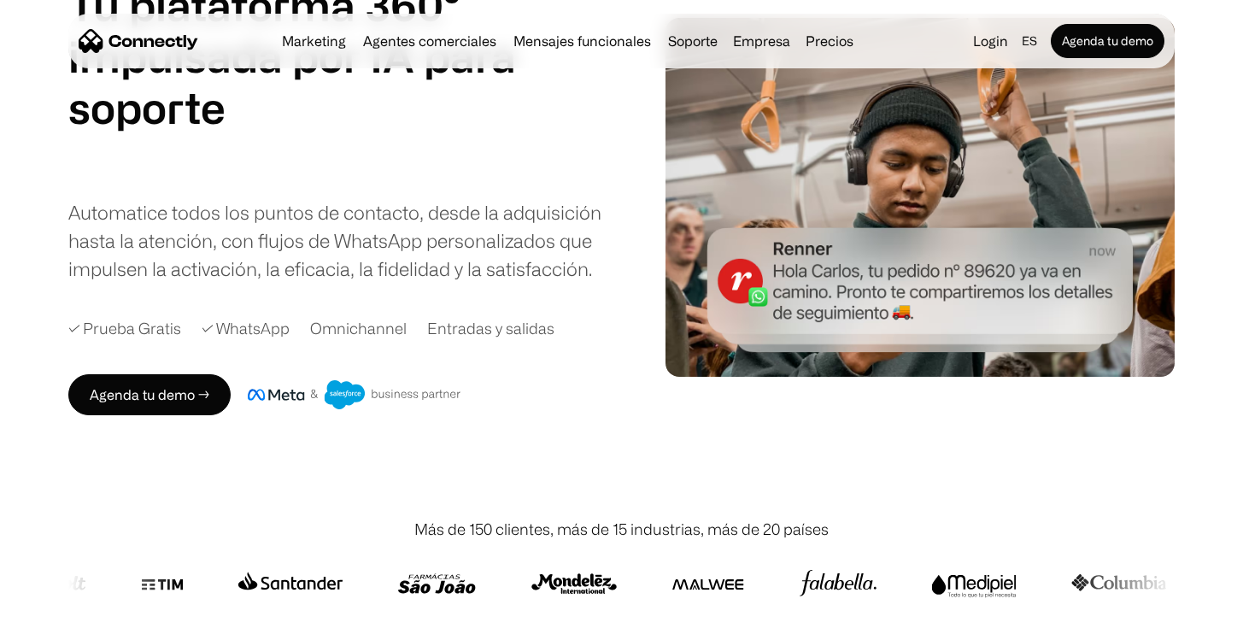 Image resolution: width=1243 pixels, height=634 pixels. Describe the element at coordinates (245, 328) in the screenshot. I see `div: ✓ WhatsApp` at that location.